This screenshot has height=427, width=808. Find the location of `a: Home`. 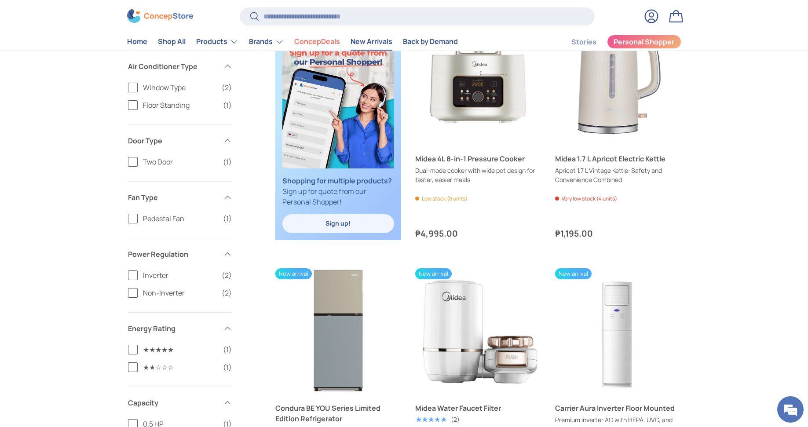

a: Home is located at coordinates (137, 42).